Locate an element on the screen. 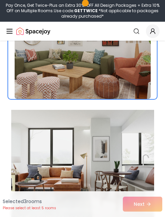  span: Use code: is located at coordinates (75, 11).